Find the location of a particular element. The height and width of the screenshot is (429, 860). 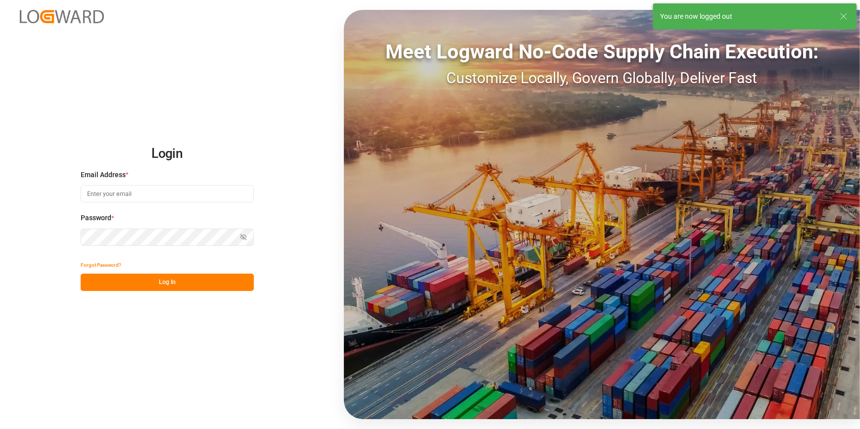

img: Logward_new_orange.png is located at coordinates (62, 16).